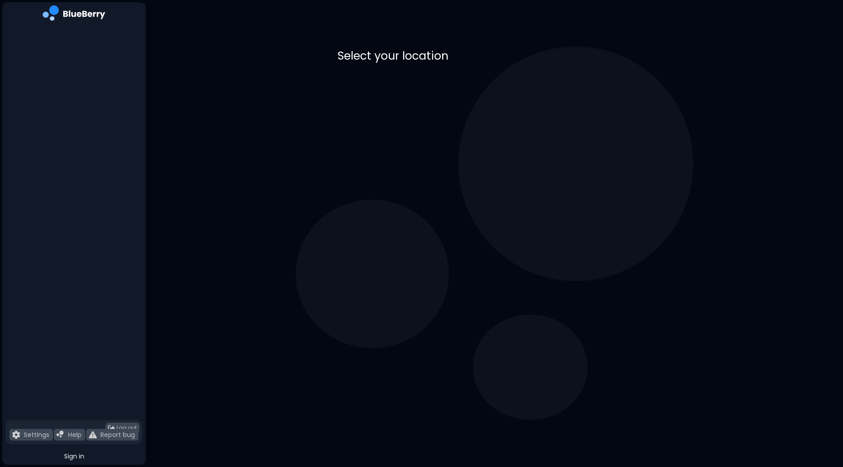  What do you see at coordinates (111, 428) in the screenshot?
I see `img: logout` at bounding box center [111, 428].